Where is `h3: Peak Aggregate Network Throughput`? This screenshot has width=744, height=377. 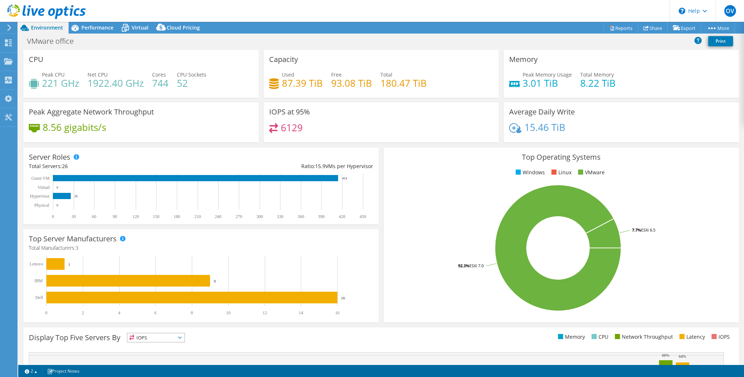
h3: Peak Aggregate Network Throughput is located at coordinates (91, 112).